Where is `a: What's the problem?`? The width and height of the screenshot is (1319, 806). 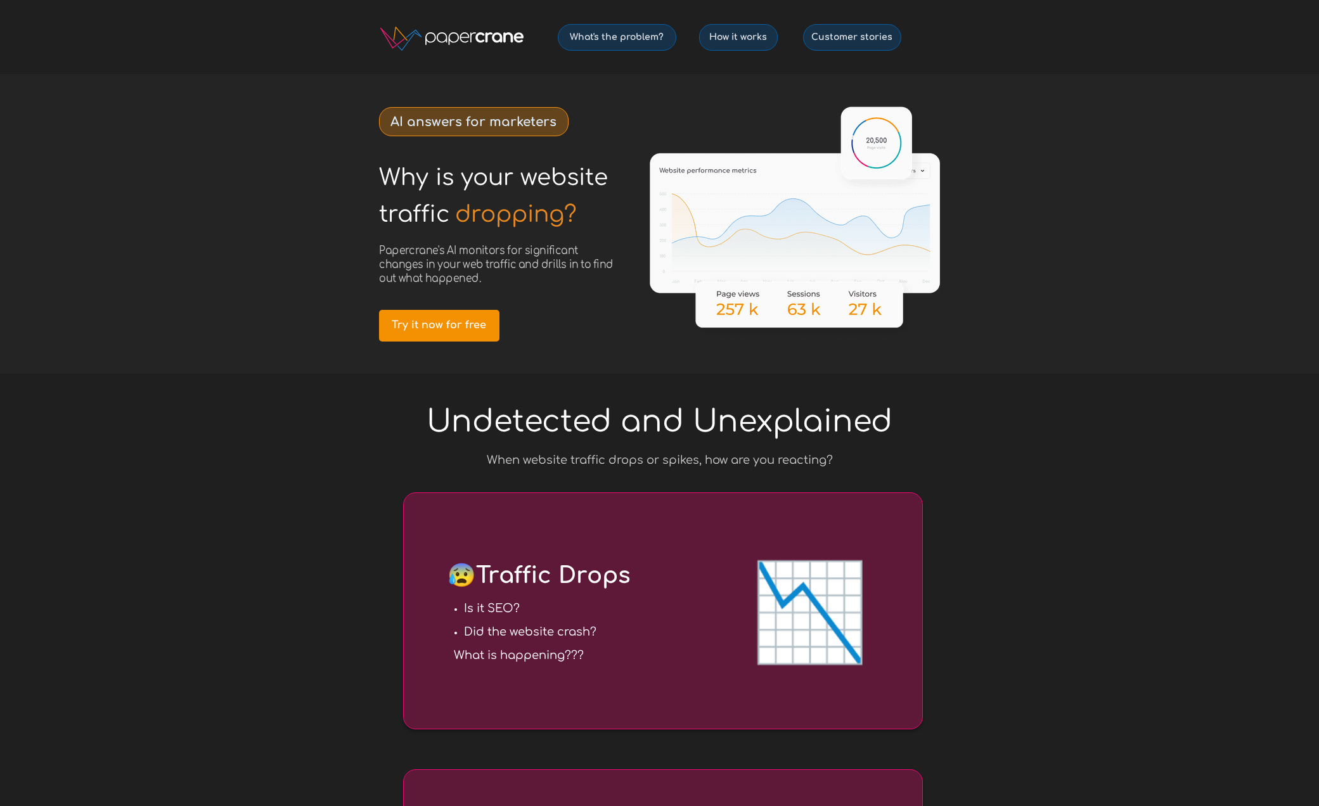
a: What's the problem? is located at coordinates (617, 37).